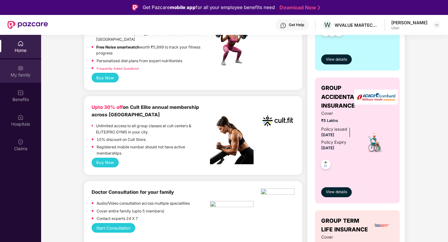 The height and width of the screenshot is (242, 448). Describe the element at coordinates (131, 211) in the screenshot. I see `p: Cover entire family (upto 5 members)` at that location.